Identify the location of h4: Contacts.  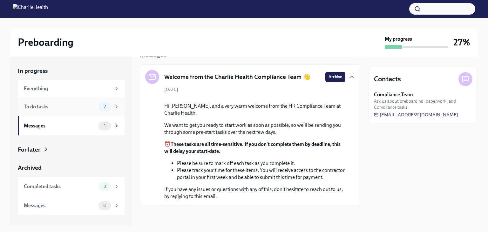
(388, 79).